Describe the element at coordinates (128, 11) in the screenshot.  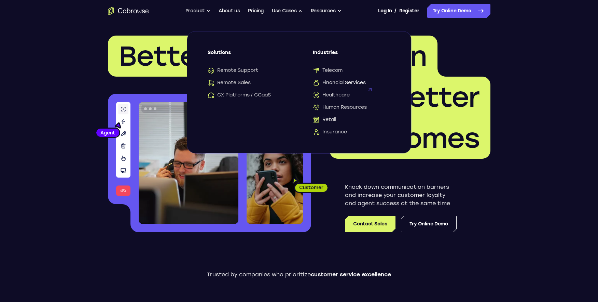
I see `a: Go to the home page` at that location.